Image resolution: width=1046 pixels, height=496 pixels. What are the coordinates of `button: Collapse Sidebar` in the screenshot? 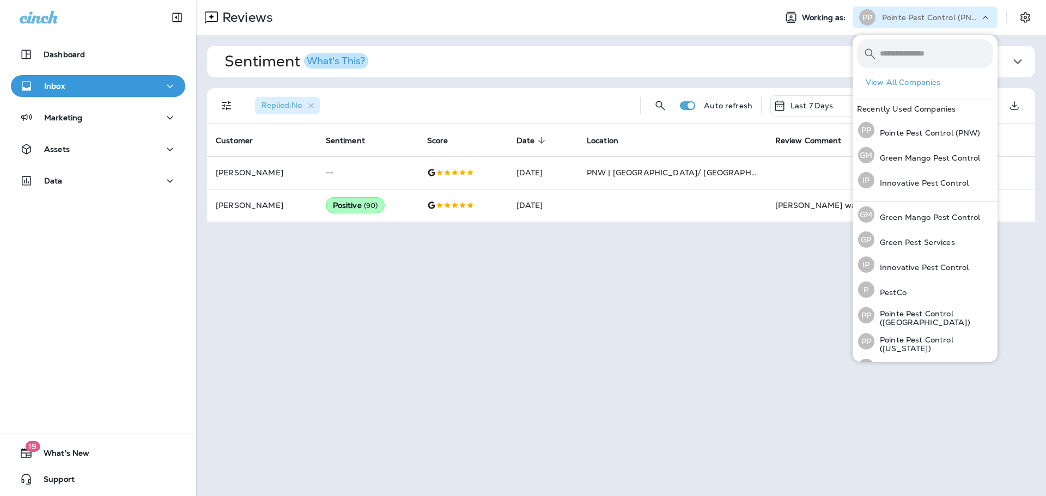 It's located at (177, 17).